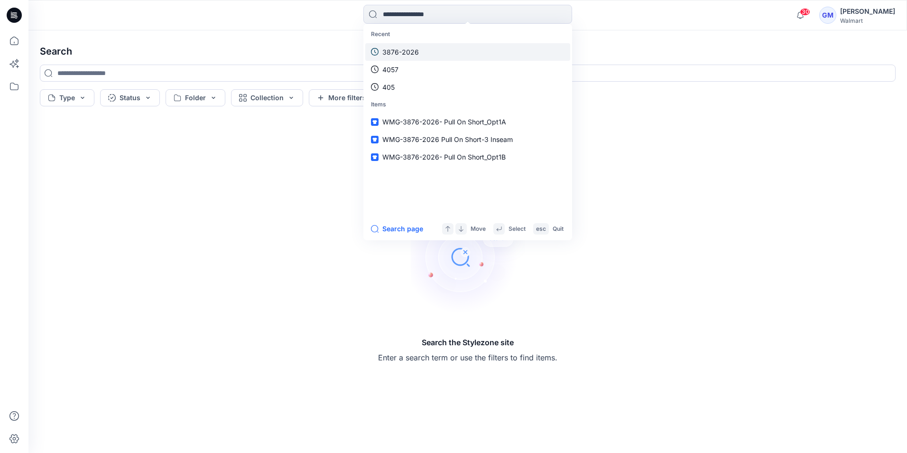  What do you see at coordinates (397, 229) in the screenshot?
I see `button: Search page` at bounding box center [397, 229].